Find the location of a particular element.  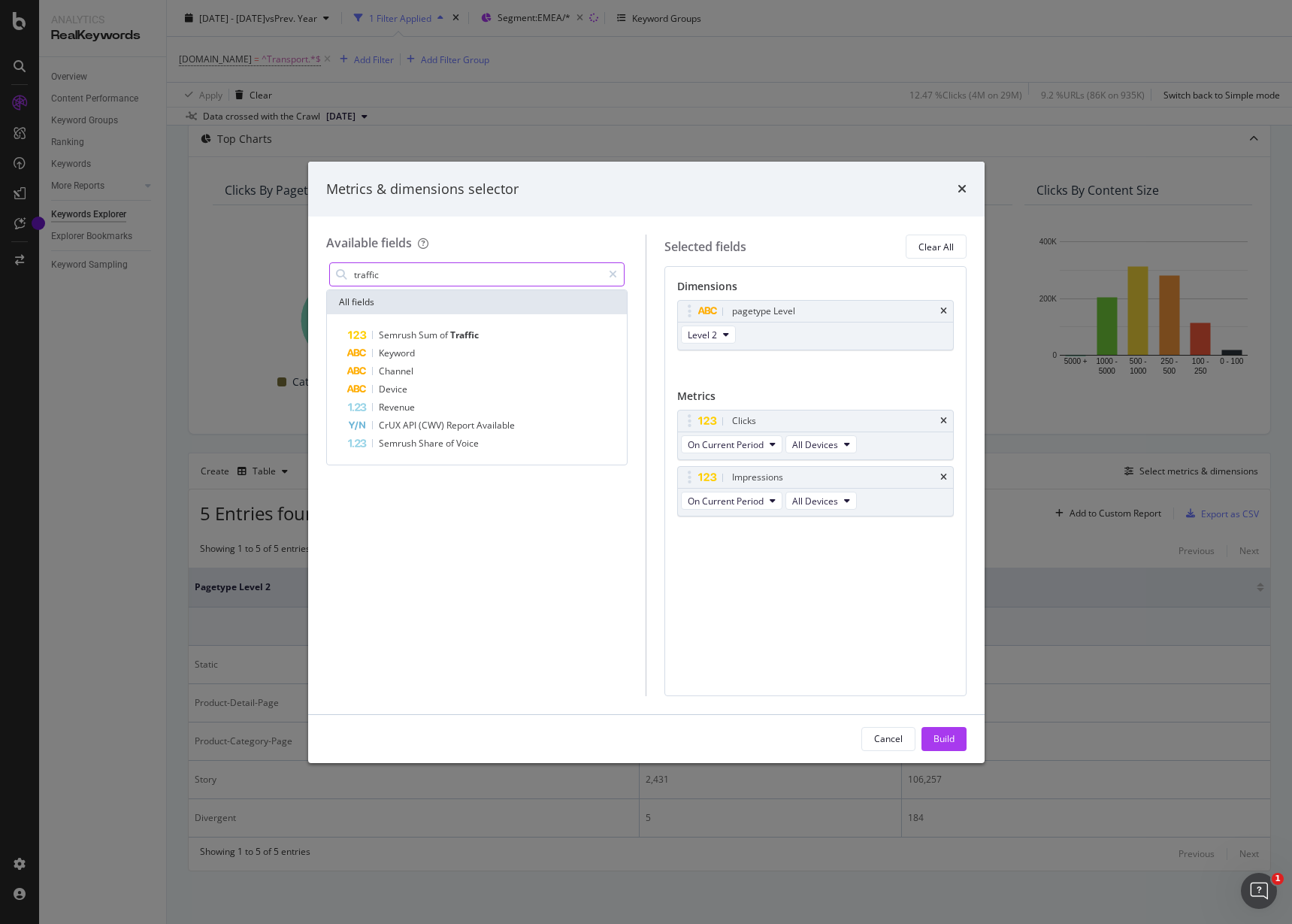

div: Metrics is located at coordinates (815, 399).